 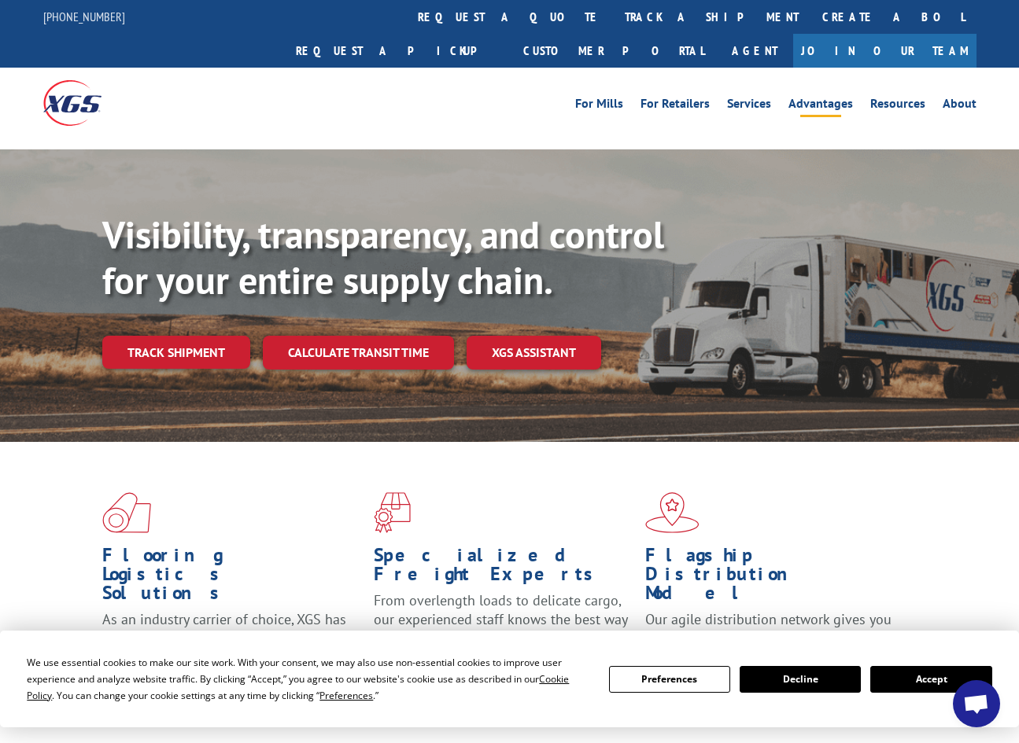 What do you see at coordinates (898, 106) in the screenshot?
I see `a: Resources` at bounding box center [898, 106].